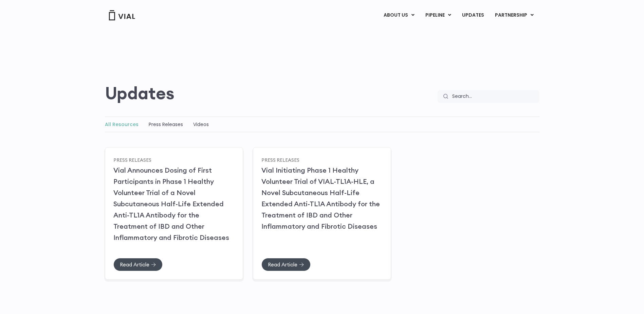 This screenshot has height=314, width=644. I want to click on a: All Resources, so click(122, 124).